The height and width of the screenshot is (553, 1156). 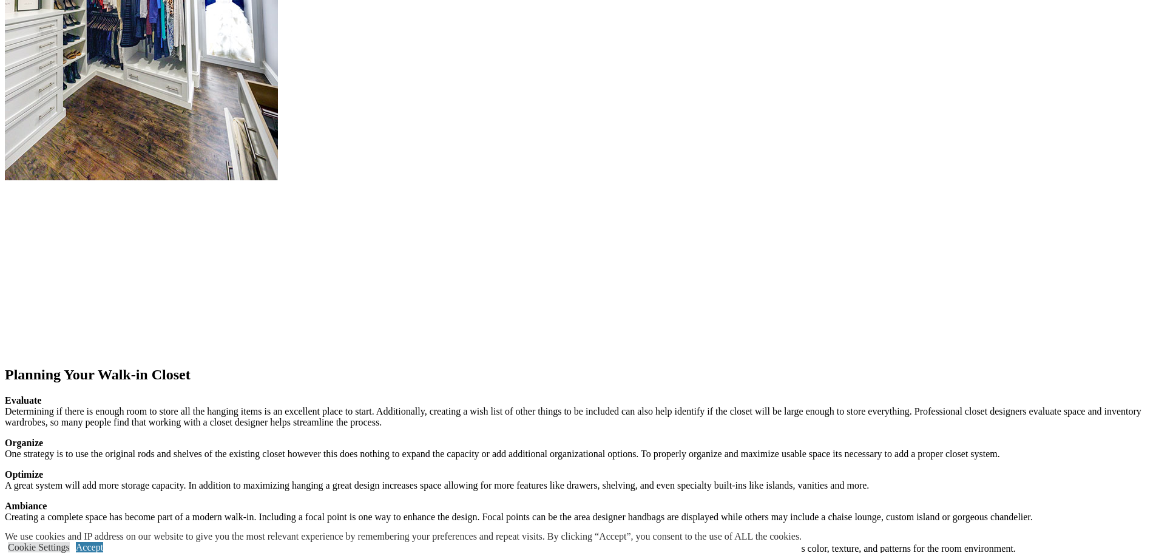 I want to click on a: Accept, so click(x=89, y=547).